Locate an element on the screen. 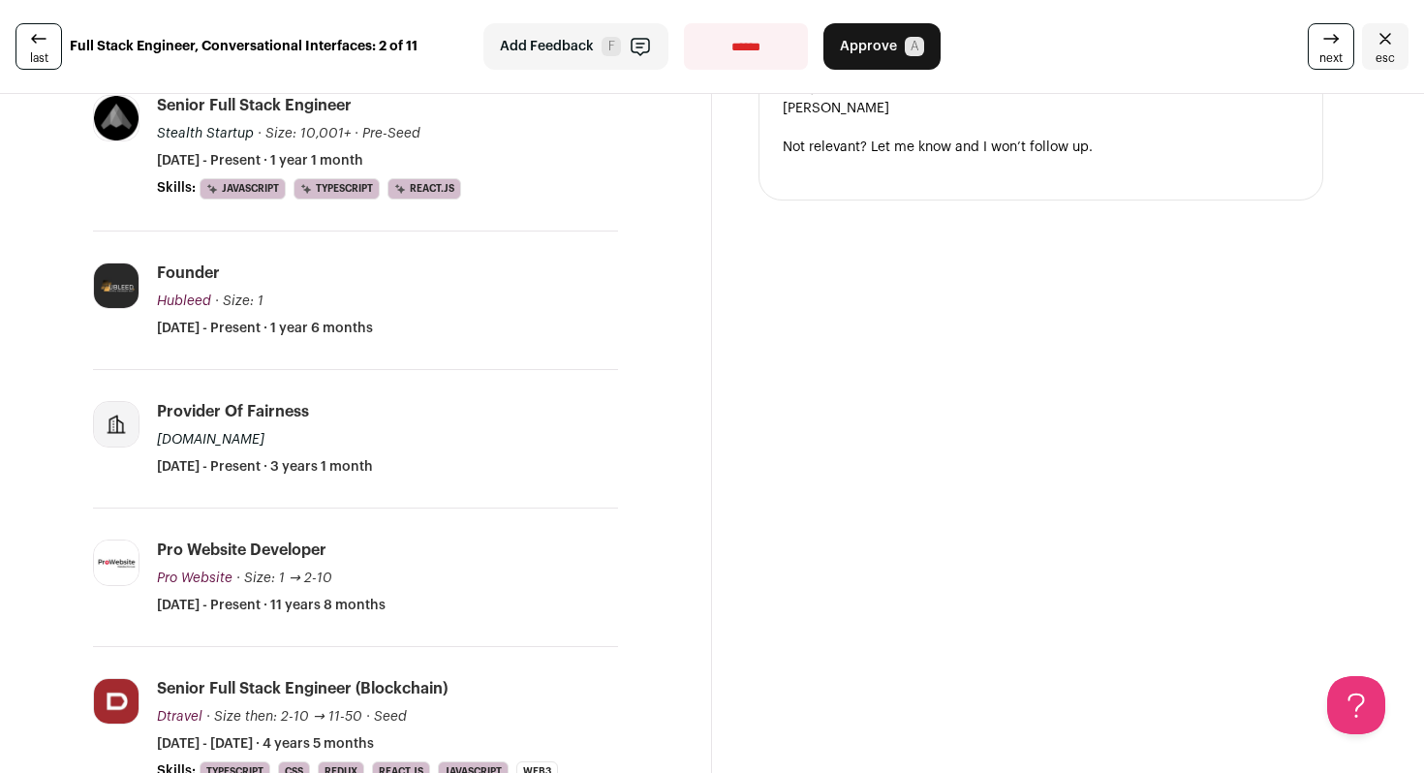 Image resolution: width=1424 pixels, height=773 pixels. span: A is located at coordinates (914, 46).